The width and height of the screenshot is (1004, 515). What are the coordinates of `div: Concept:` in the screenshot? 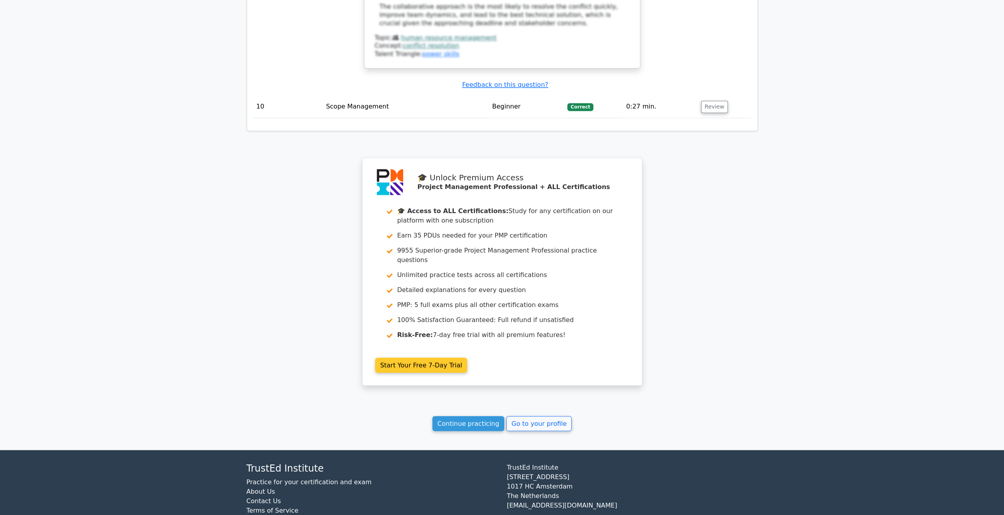 It's located at (502, 46).